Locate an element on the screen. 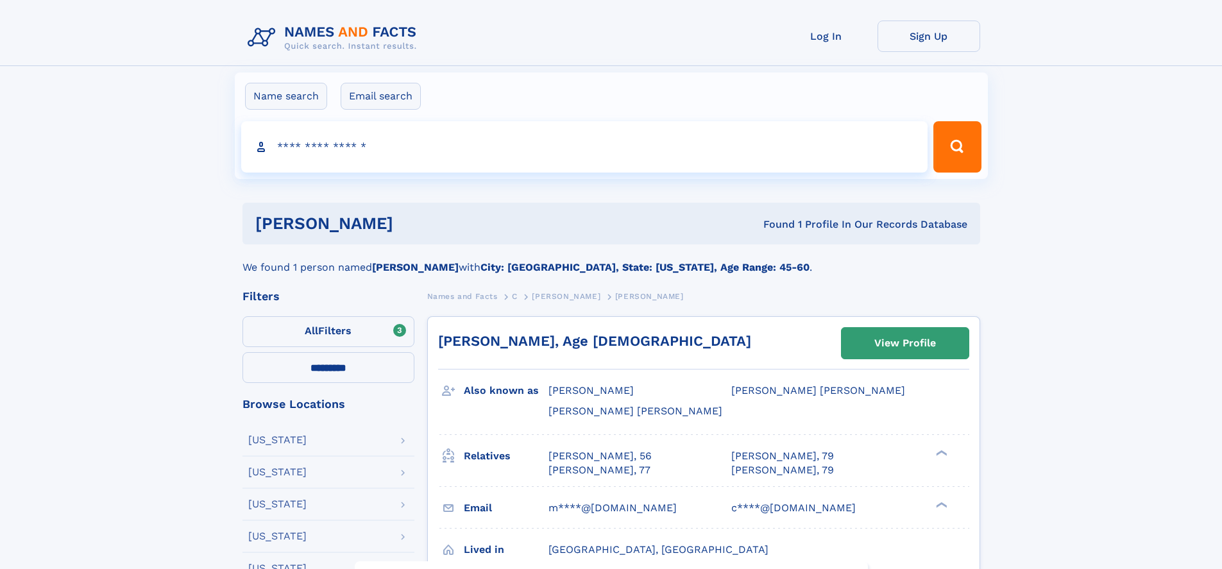  button: Search Button is located at coordinates (957, 147).